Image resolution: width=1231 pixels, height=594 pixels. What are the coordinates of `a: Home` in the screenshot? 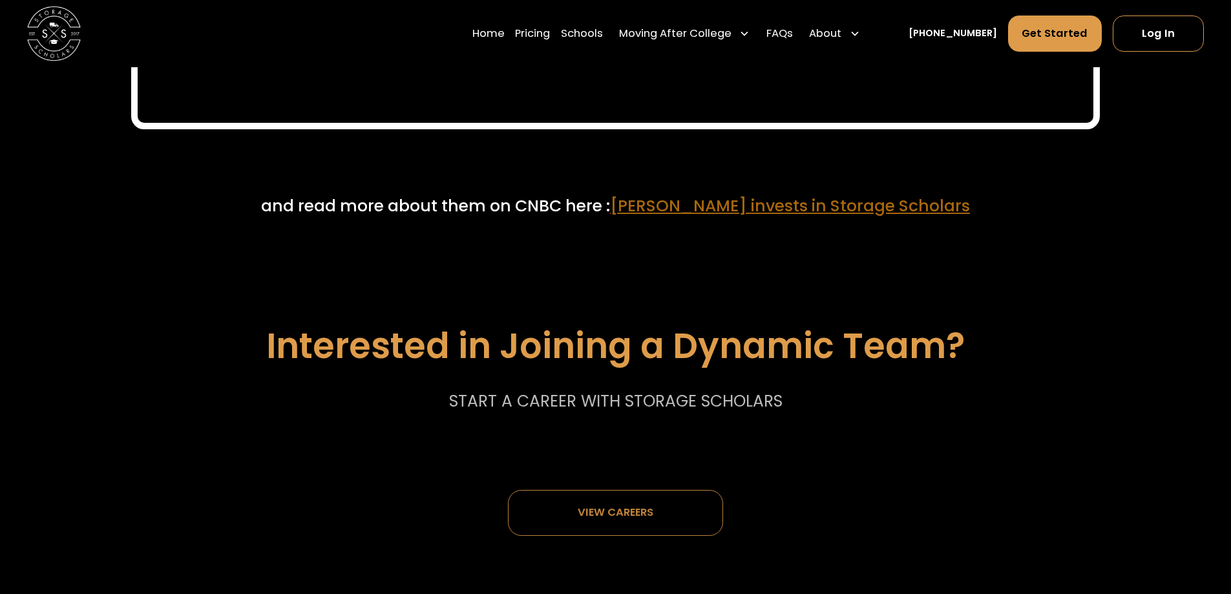 It's located at (489, 34).